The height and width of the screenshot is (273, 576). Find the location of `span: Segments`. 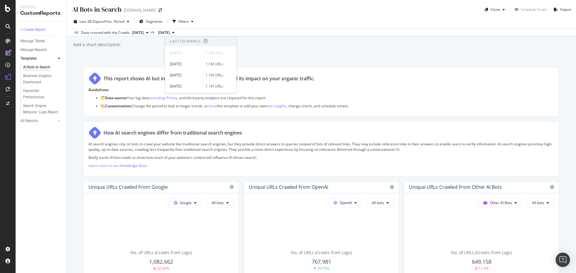

span: Segments is located at coordinates (154, 21).